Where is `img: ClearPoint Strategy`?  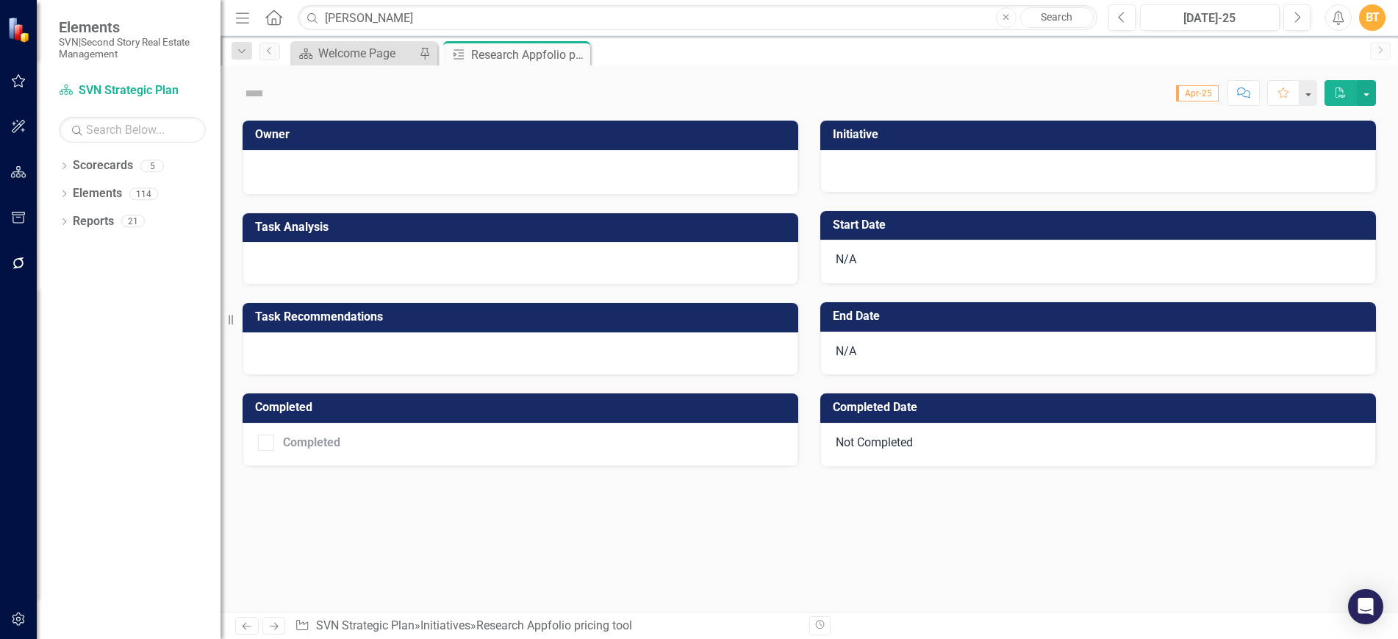 img: ClearPoint Strategy is located at coordinates (21, 29).